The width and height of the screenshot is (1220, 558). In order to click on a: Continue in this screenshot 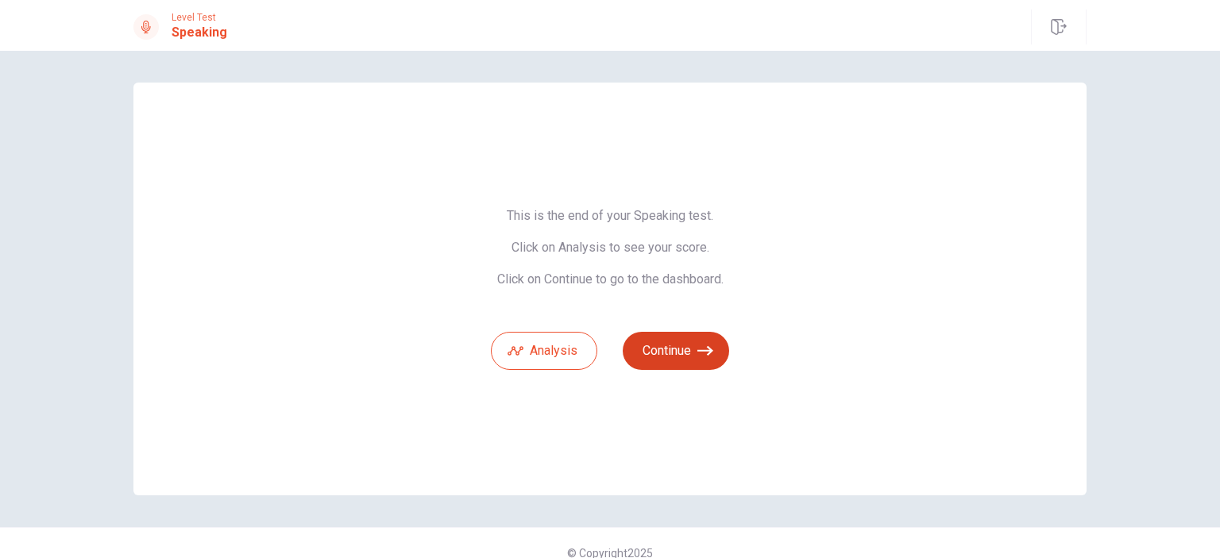, I will do `click(676, 351)`.